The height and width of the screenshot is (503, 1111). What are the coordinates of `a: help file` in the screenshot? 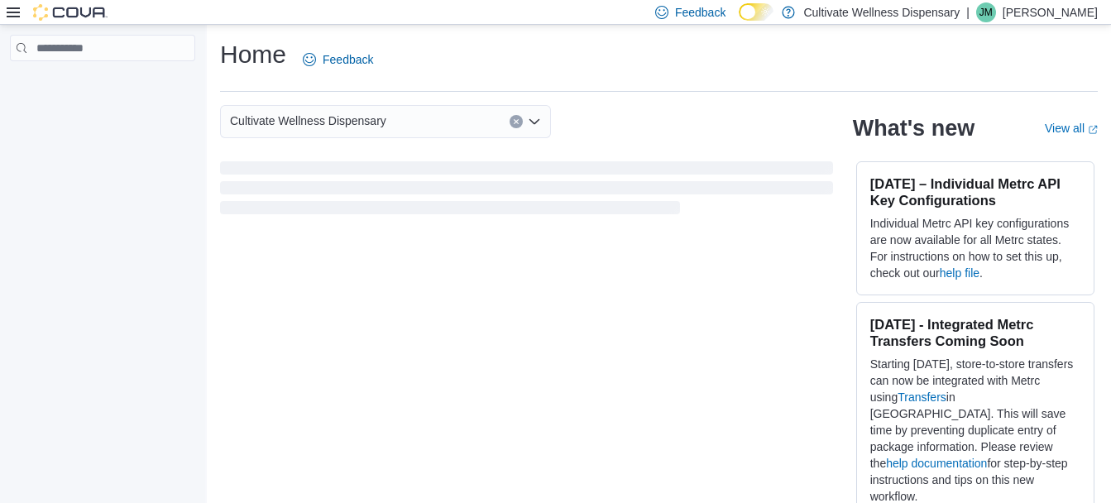 It's located at (960, 273).